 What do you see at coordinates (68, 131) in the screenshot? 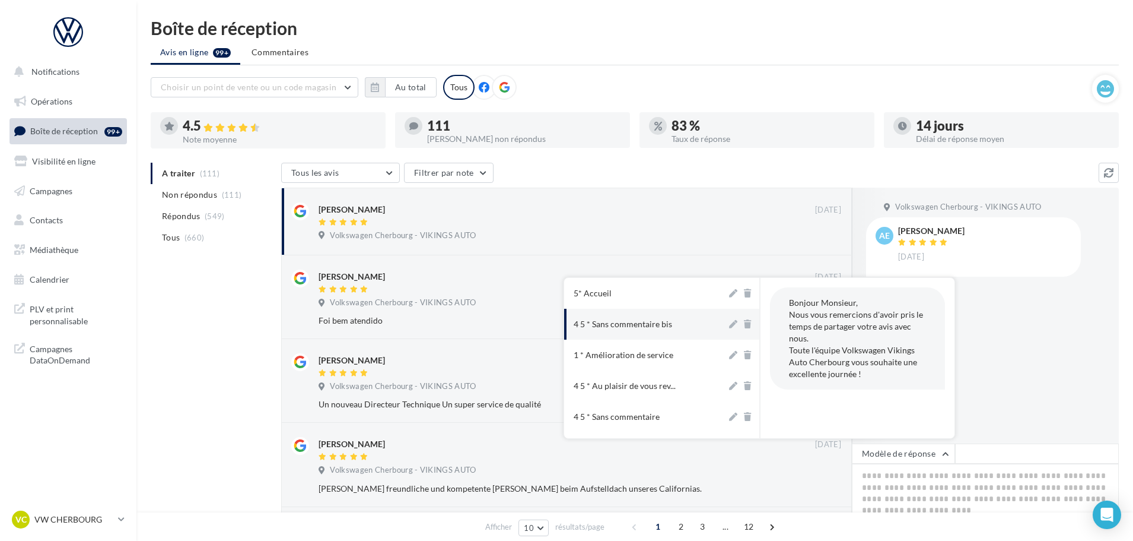
I see `a: Boîte de réception99+` at bounding box center [68, 131].